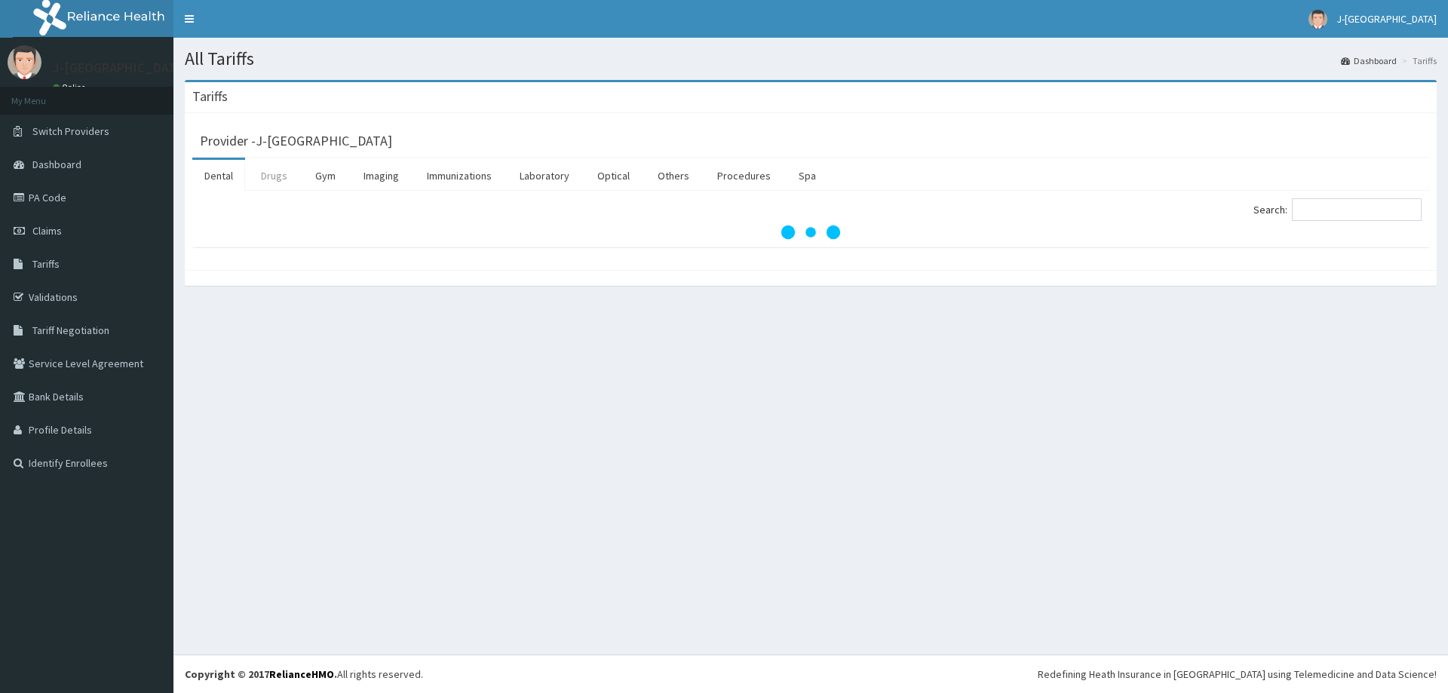  I want to click on footer: All rights reserved., so click(810, 673).